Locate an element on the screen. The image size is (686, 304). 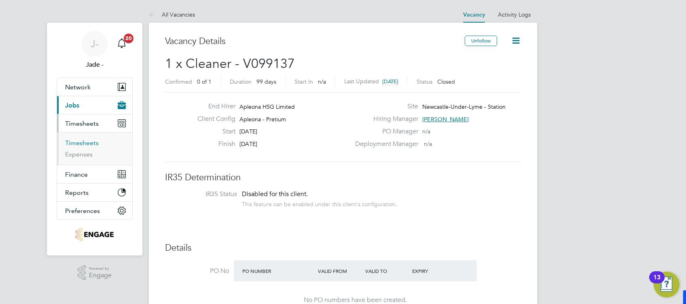
label: Site is located at coordinates (384, 106).